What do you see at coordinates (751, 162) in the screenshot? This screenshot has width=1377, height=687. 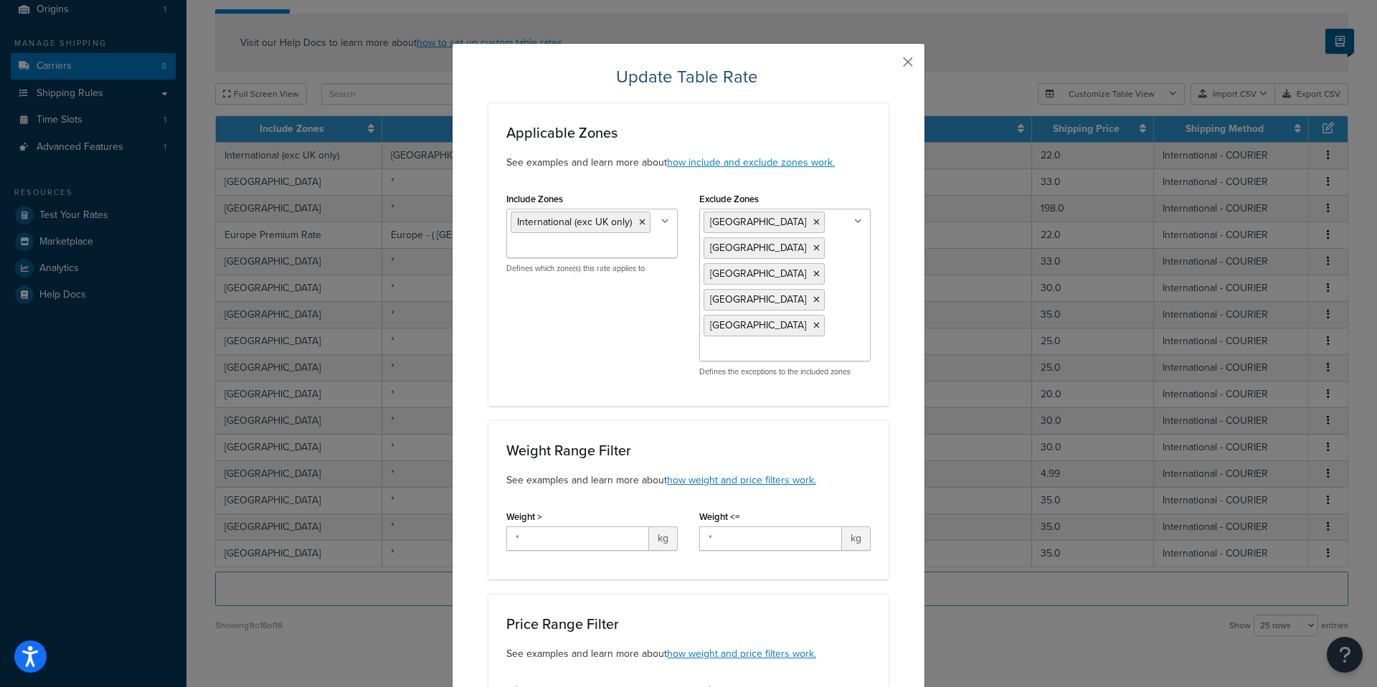 I see `a: how include and exclude zones work.` at bounding box center [751, 162].